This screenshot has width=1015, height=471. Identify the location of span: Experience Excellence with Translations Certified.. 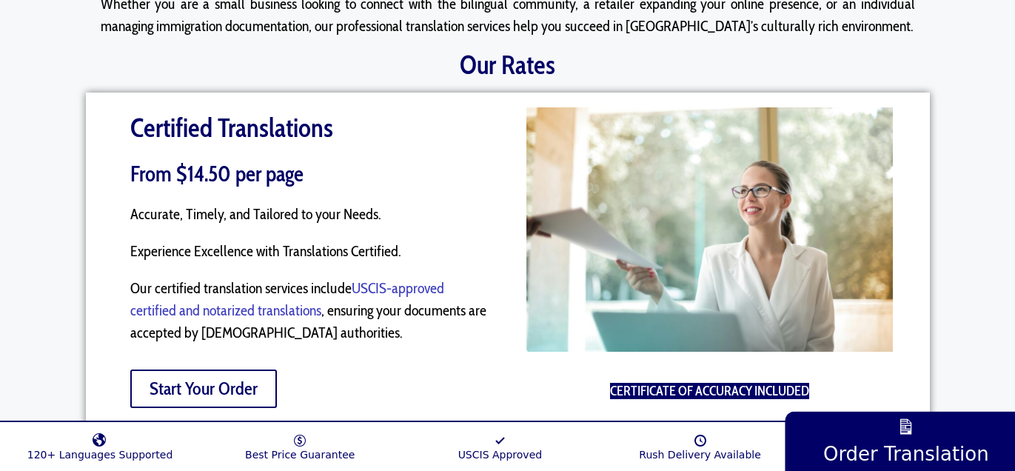
(266, 251).